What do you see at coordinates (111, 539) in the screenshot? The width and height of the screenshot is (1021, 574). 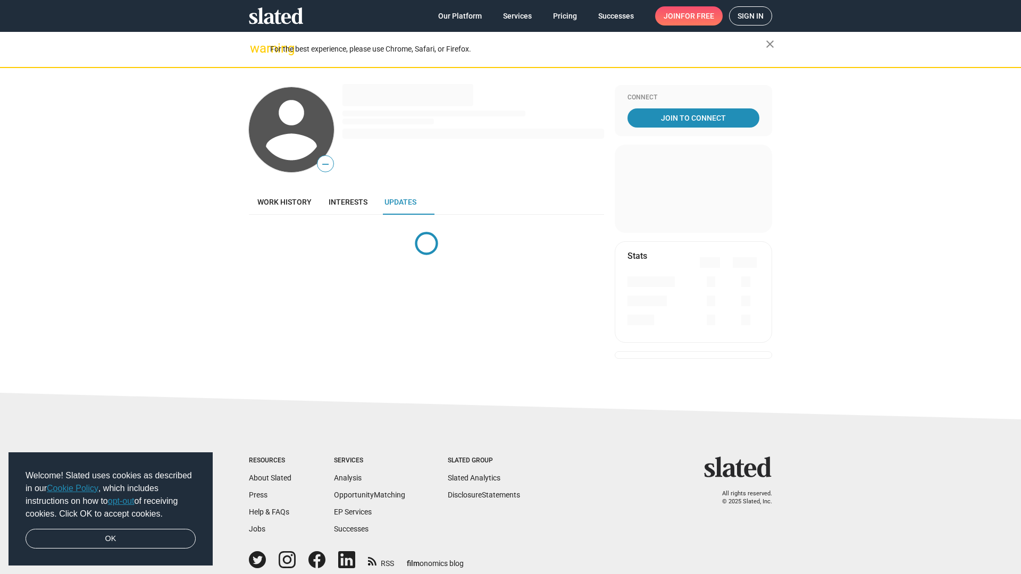 I see `a: dismiss cookie message` at bounding box center [111, 539].